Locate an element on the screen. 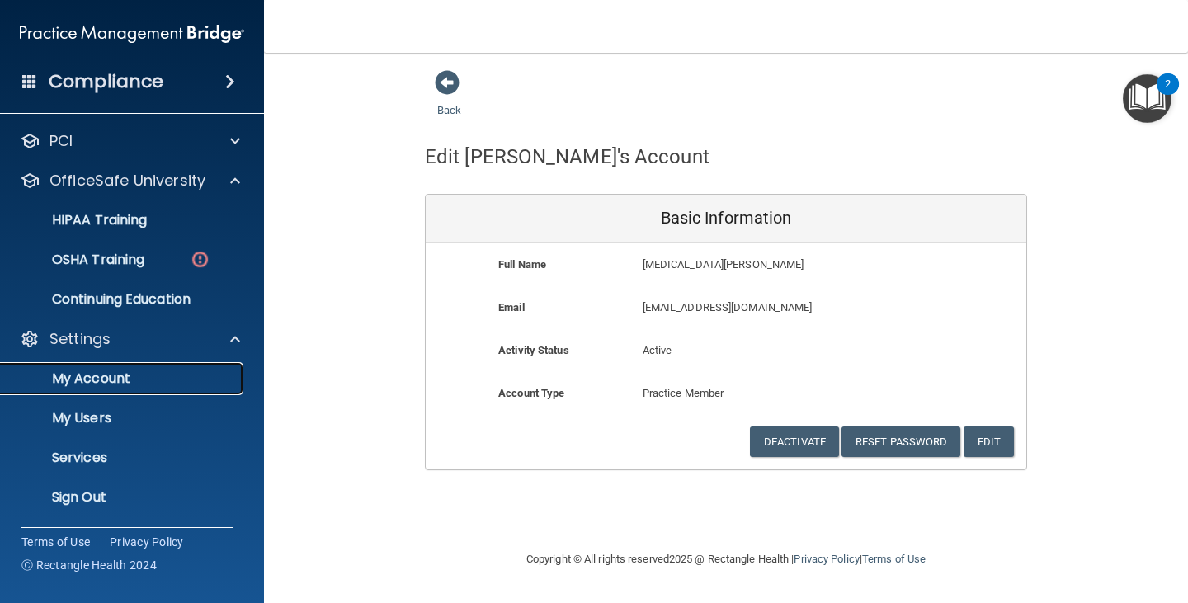 The width and height of the screenshot is (1188, 603). p: Practice Member is located at coordinates (726, 394).